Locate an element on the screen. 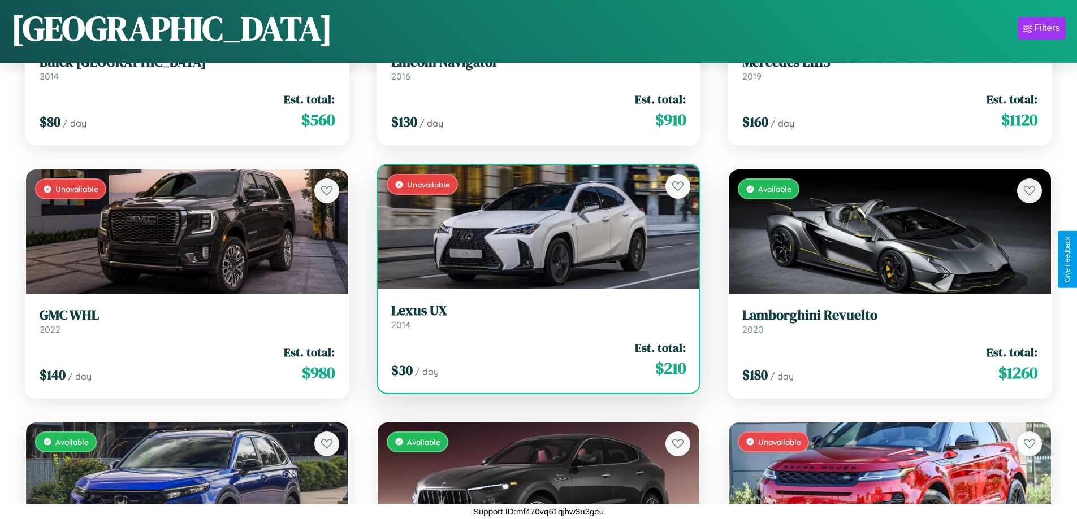 Image resolution: width=1077 pixels, height=519 pixels. span: 2019 is located at coordinates (752, 76).